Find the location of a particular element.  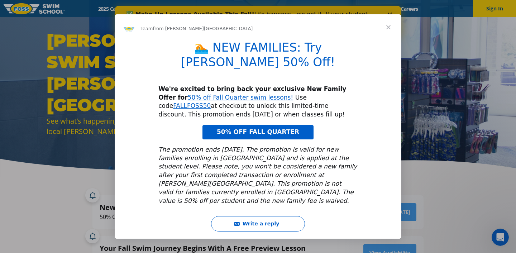

div: Life happens—we get it. If your student has to miss a lesson this Fall Quarter, you can reschedul... is located at coordinates (138, 19).